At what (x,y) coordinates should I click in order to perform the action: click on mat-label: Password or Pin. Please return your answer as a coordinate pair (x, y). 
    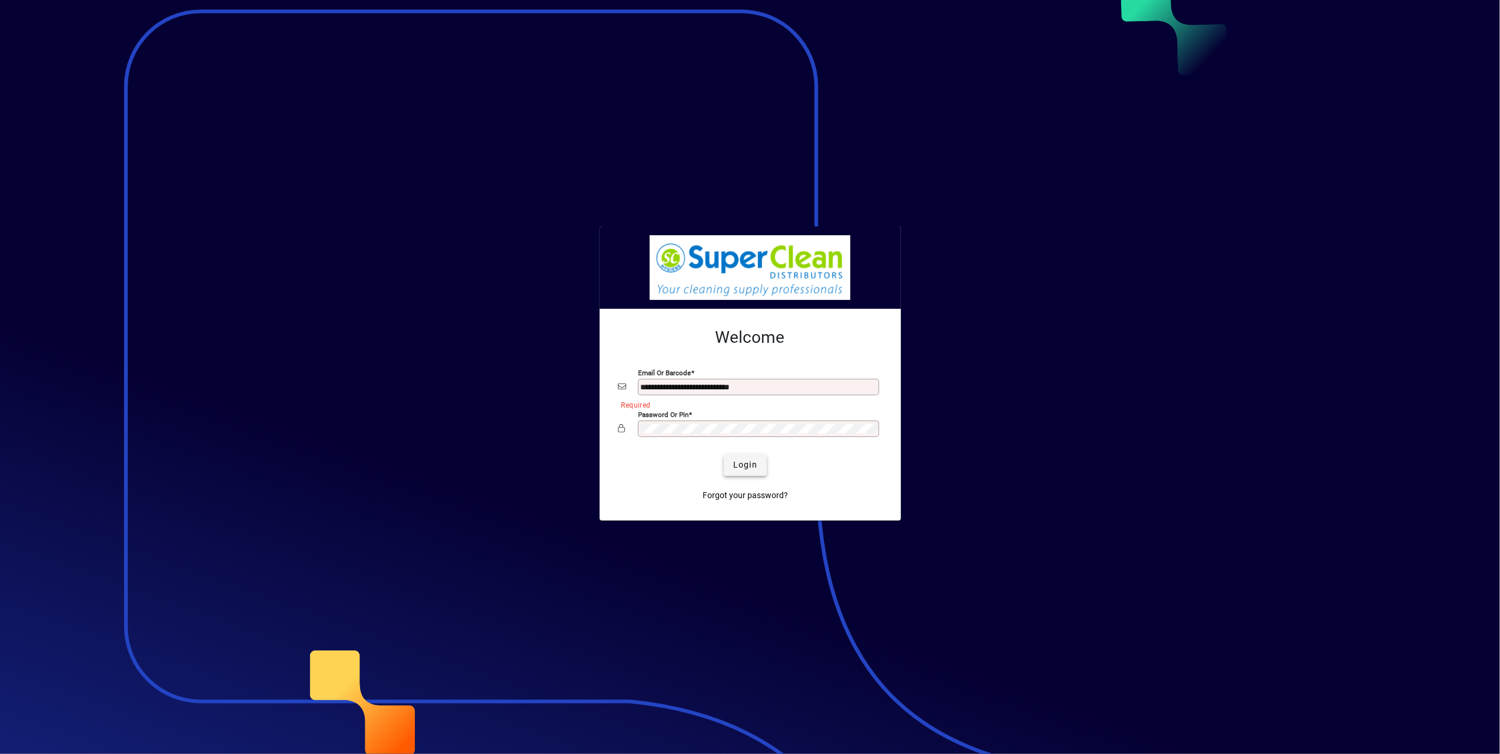
    Looking at the image, I should click on (664, 414).